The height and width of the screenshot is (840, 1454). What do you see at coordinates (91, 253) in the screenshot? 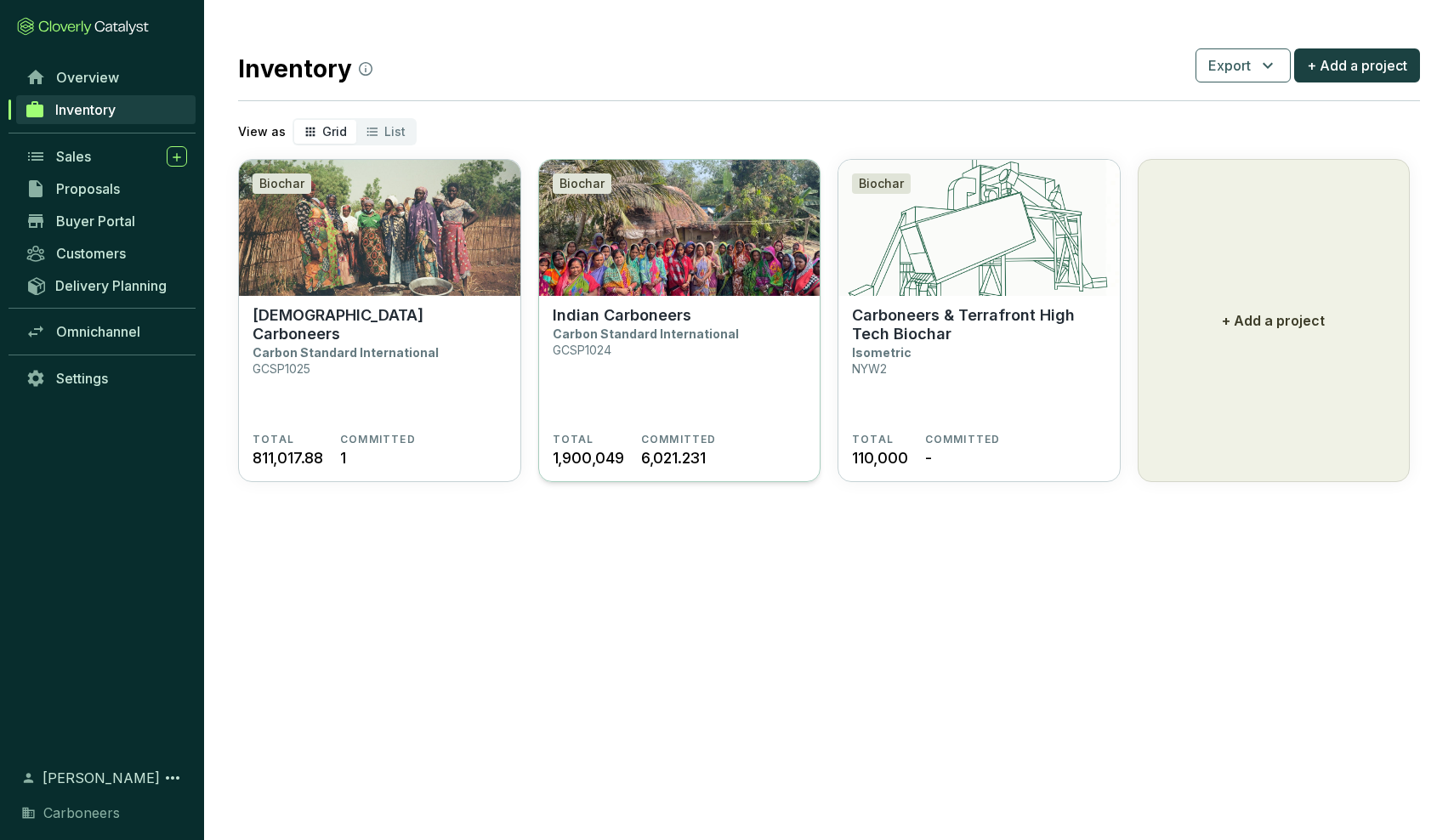
I see `span: Customers` at bounding box center [91, 253].